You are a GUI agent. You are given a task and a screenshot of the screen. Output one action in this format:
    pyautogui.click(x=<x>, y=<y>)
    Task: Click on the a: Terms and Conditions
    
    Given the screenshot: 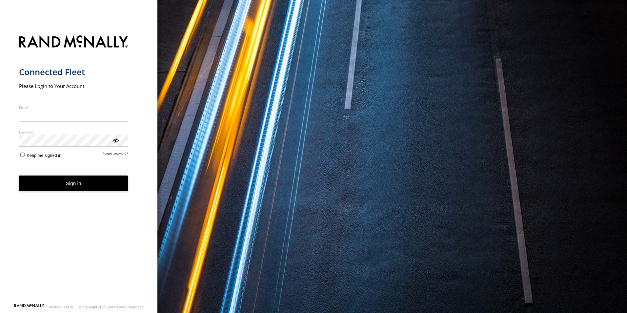 What is the action you would take?
    pyautogui.click(x=126, y=307)
    